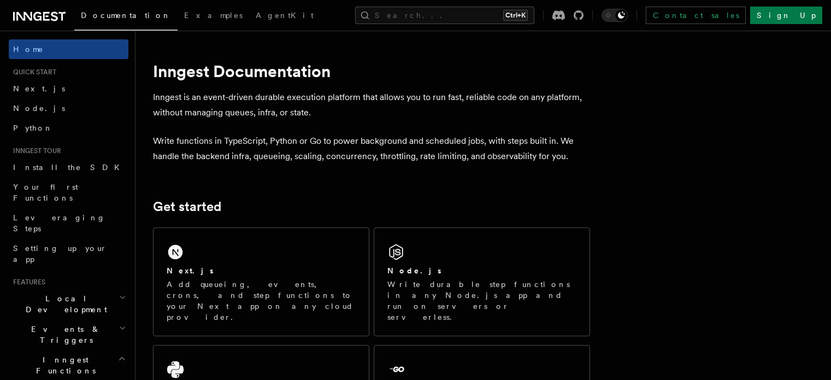 The width and height of the screenshot is (831, 380). Describe the element at coordinates (371, 71) in the screenshot. I see `h1: Inngest Documentation` at that location.